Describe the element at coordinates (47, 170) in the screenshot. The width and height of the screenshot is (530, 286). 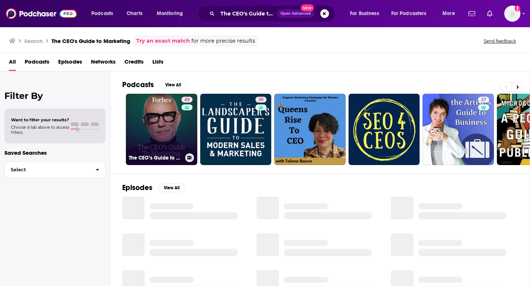
I see `span: Select` at that location.